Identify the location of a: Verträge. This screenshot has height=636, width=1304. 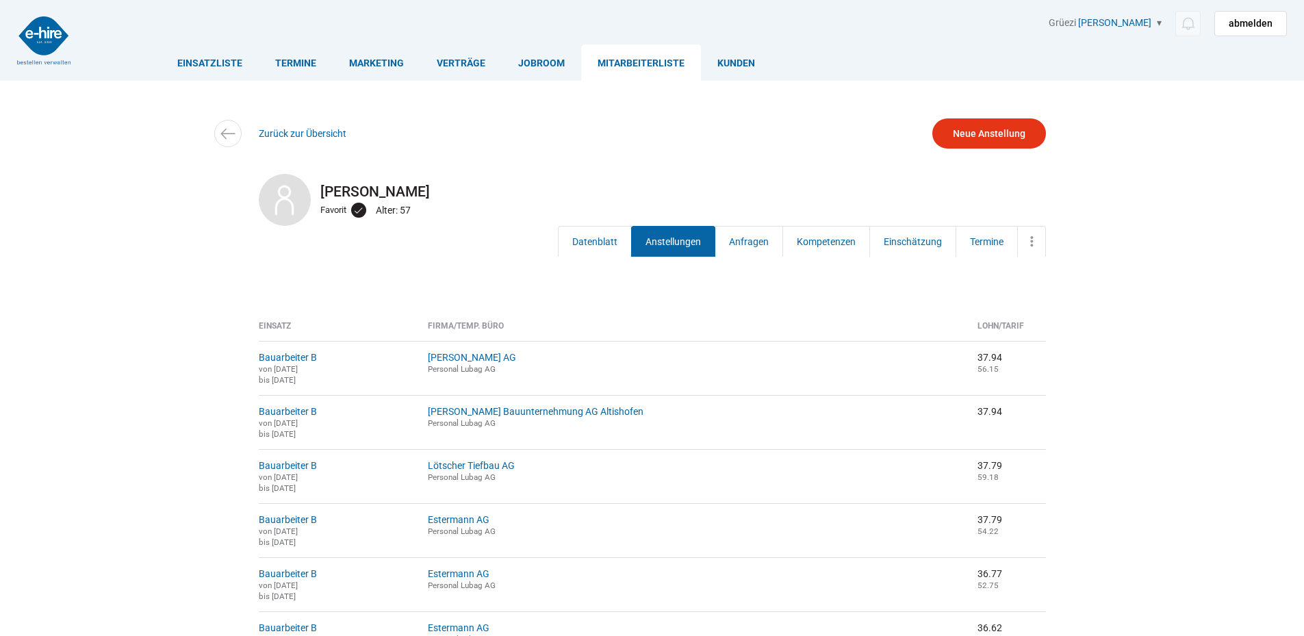
(461, 62).